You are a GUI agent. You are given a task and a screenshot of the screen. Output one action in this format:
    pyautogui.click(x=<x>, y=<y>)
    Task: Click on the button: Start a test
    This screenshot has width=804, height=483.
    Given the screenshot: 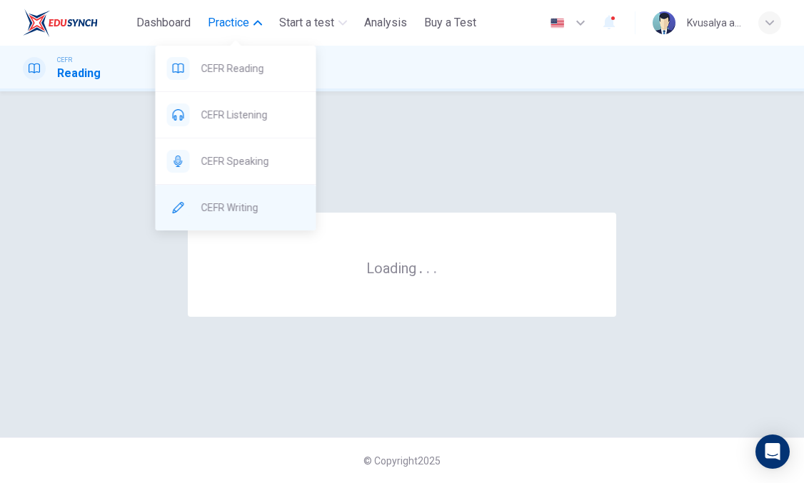 What is the action you would take?
    pyautogui.click(x=313, y=23)
    